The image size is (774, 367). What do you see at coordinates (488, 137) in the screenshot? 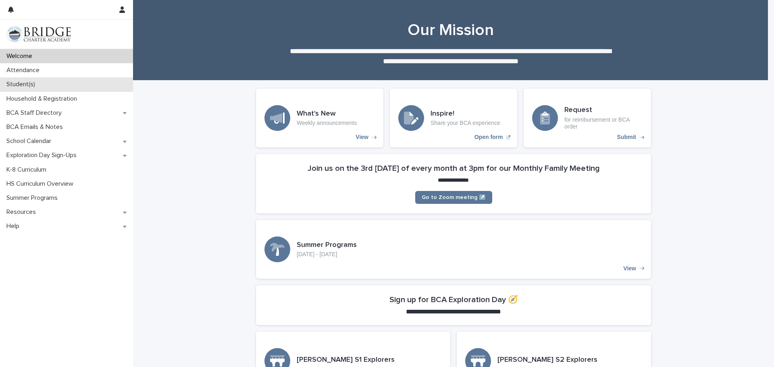
I see `p: Open form` at bounding box center [488, 137].